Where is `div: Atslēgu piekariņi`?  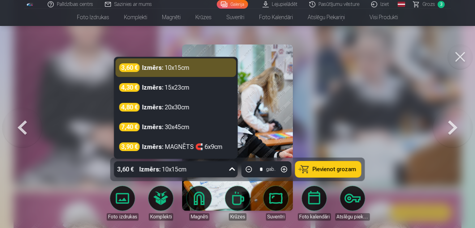
div: Atslēgu piekariņi is located at coordinates (353, 217).